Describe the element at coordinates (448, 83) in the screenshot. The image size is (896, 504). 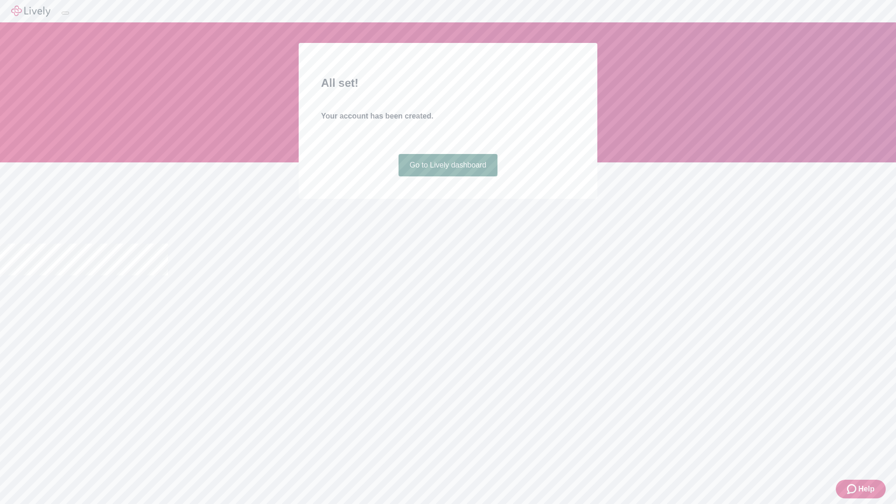
I see `h2: All set!` at that location.